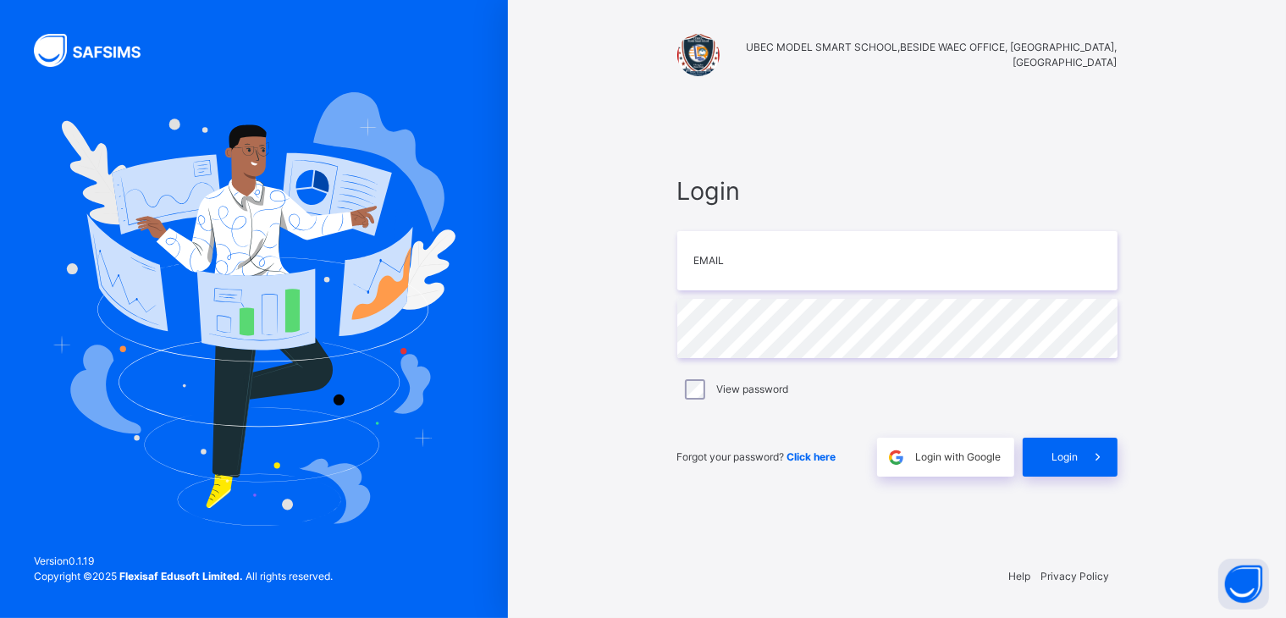 The image size is (1286, 618). What do you see at coordinates (958, 457) in the screenshot?
I see `span: Login with Google` at bounding box center [958, 457].